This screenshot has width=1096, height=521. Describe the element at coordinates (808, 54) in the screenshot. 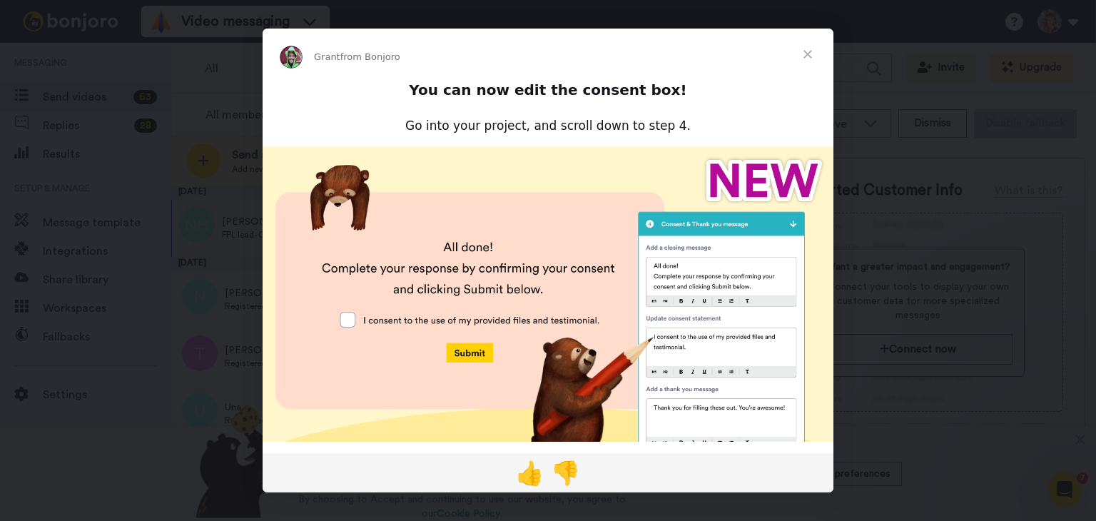

I see `span: Close` at that location.